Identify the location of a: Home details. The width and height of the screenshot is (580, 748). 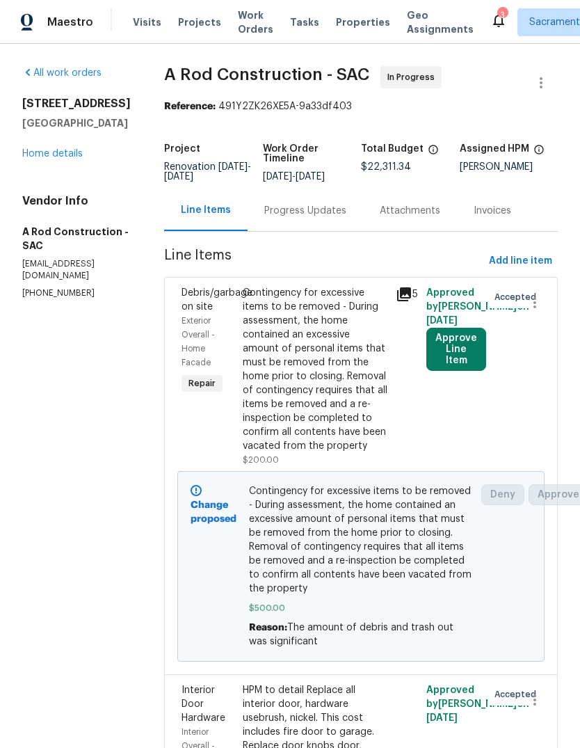
(52, 154).